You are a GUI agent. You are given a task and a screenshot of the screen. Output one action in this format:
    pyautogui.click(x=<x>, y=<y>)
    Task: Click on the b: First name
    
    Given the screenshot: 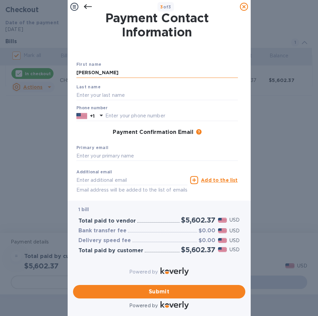 What is the action you would take?
    pyautogui.click(x=89, y=64)
    